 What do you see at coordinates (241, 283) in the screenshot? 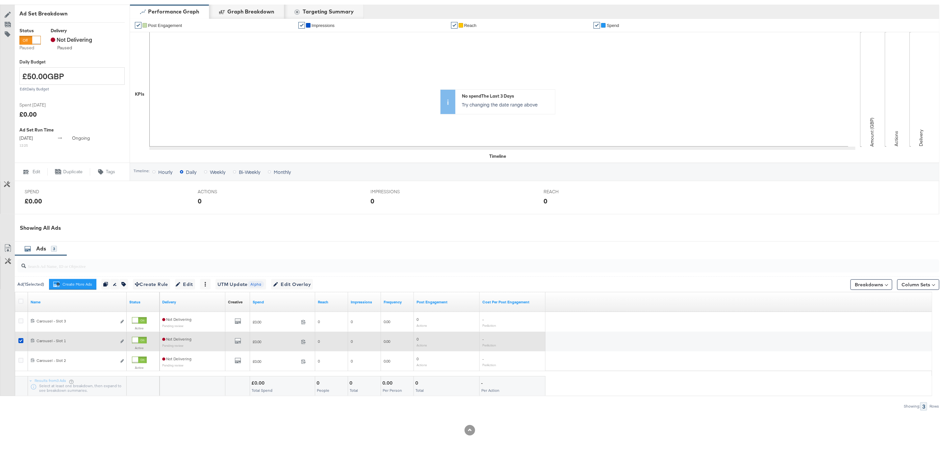
I see `button: UTM UpdateAlpha` at bounding box center [241, 283].